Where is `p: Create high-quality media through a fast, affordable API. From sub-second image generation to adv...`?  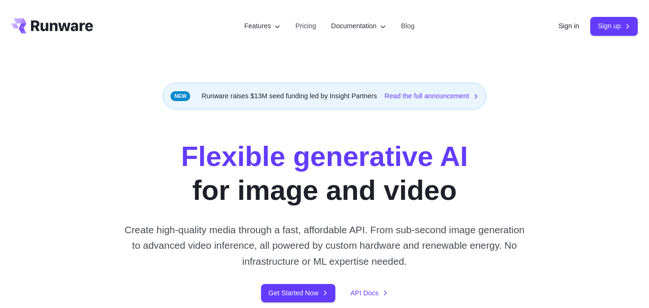
p: Create high-quality media through a fast, affordable API. From sub-second image generation to adv... is located at coordinates (325, 245).